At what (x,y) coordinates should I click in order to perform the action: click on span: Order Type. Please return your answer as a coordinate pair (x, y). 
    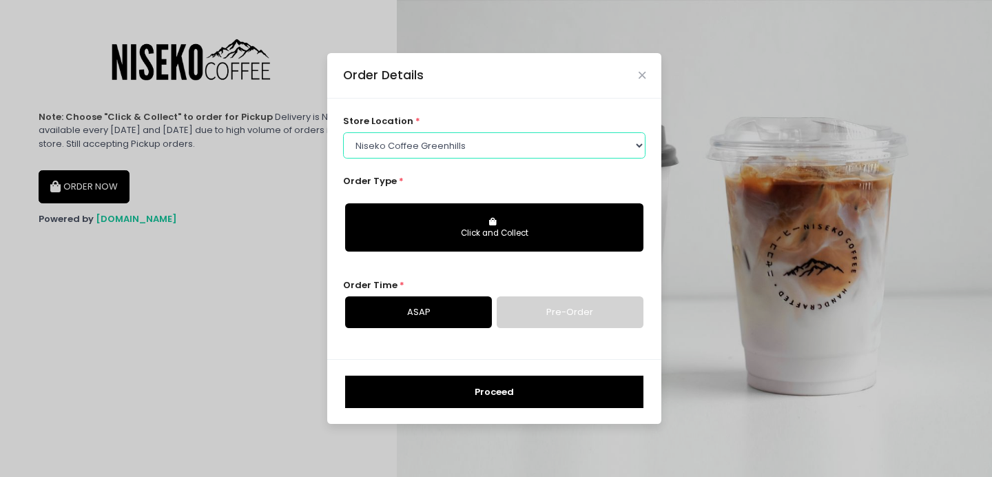
    Looking at the image, I should click on (370, 181).